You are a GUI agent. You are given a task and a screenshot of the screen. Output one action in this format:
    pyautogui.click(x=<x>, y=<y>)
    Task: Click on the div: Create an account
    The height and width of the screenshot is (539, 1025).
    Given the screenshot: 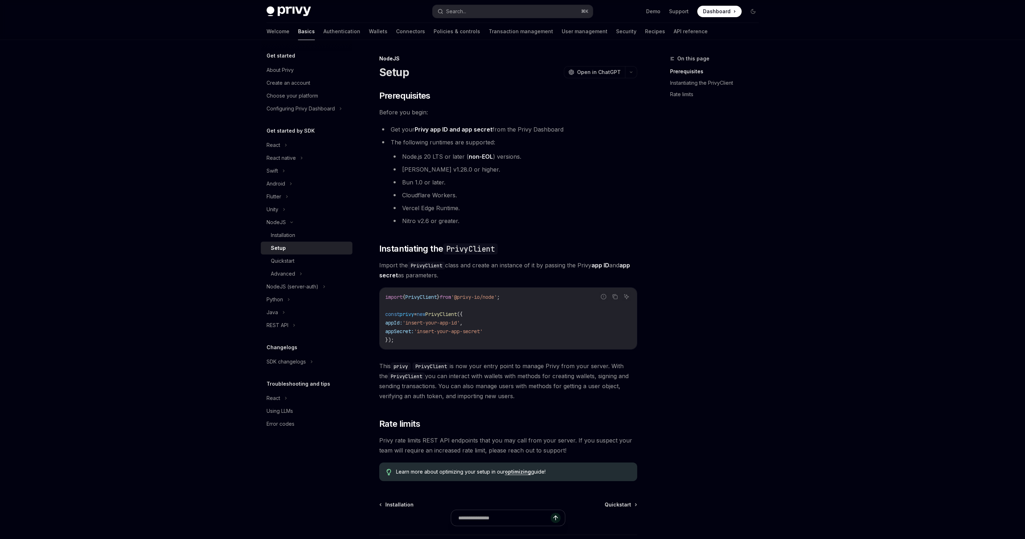 What is the action you would take?
    pyautogui.click(x=288, y=83)
    